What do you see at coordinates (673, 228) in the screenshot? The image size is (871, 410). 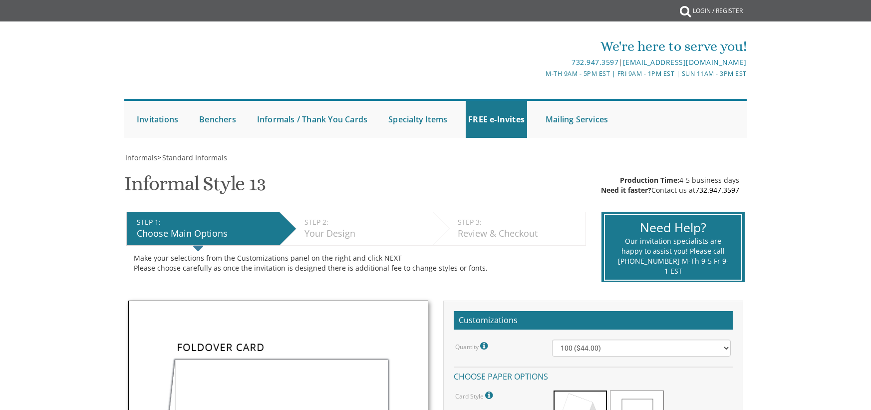 I see `div: Need Help?` at bounding box center [673, 228].